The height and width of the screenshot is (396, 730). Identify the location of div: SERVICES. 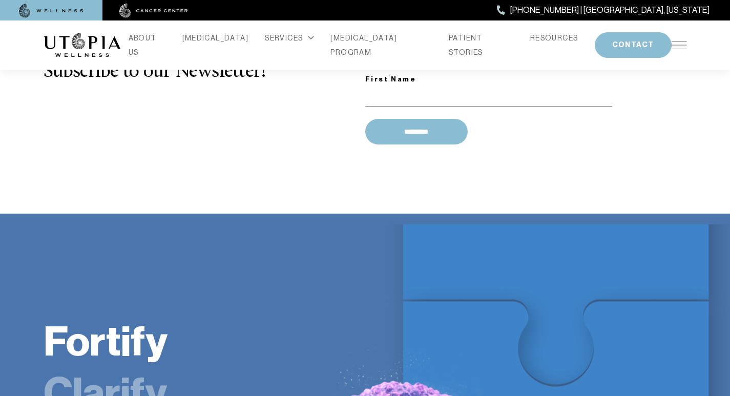
(290, 38).